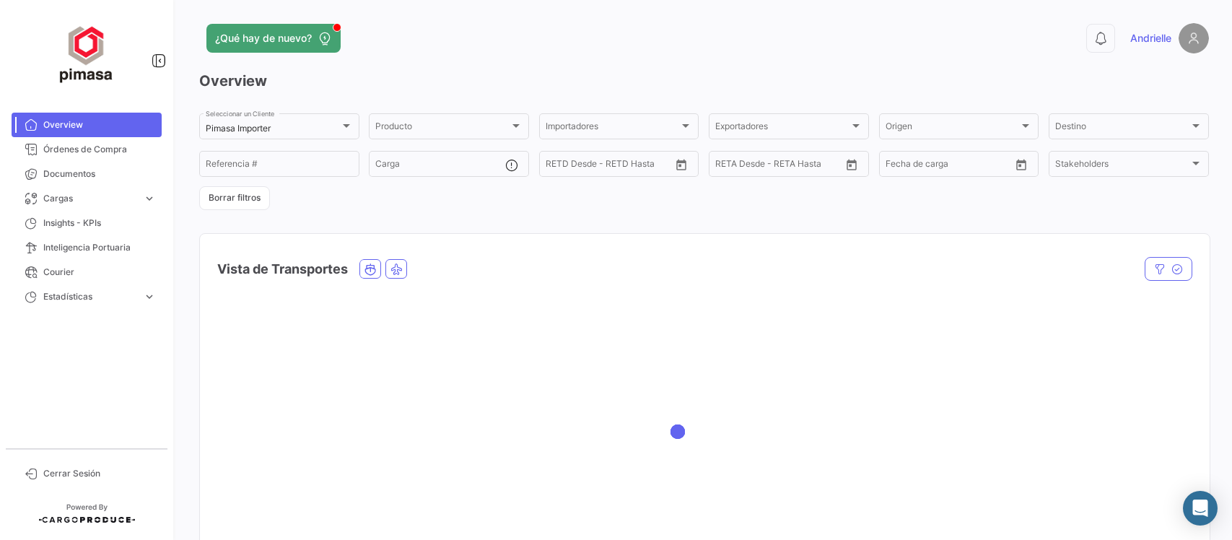 This screenshot has height=540, width=1232. Describe the element at coordinates (87, 248) in the screenshot. I see `a: Inteligencia Portuaria` at that location.